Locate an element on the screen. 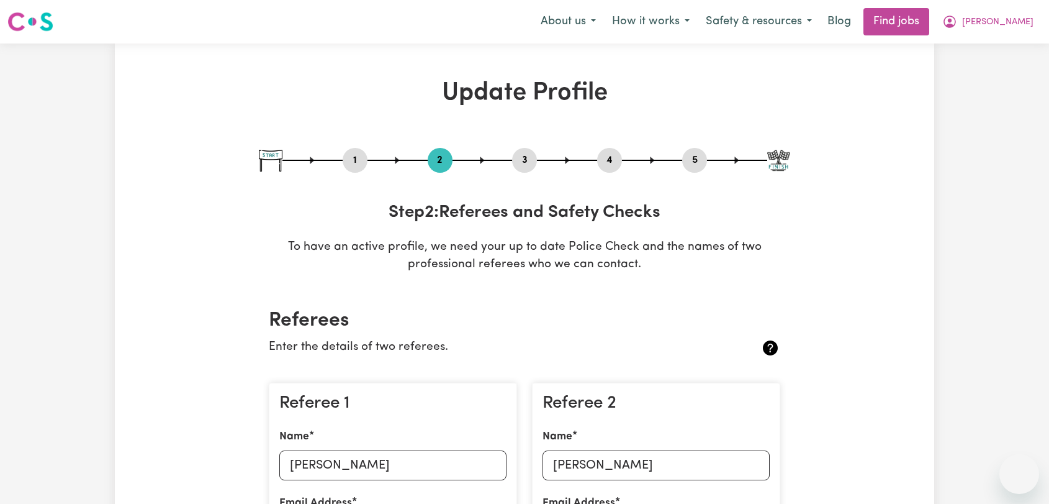 Image resolution: width=1049 pixels, height=504 pixels. button: About us is located at coordinates (568, 22).